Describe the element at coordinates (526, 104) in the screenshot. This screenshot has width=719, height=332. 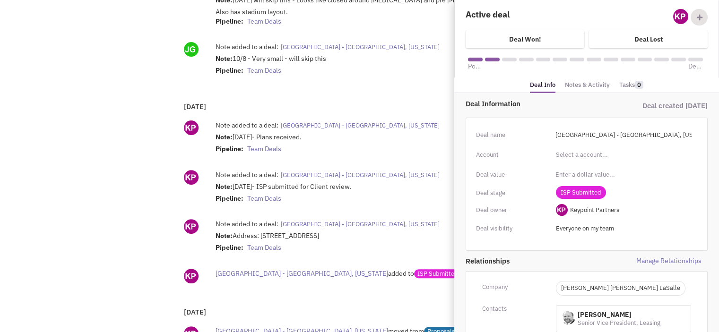
I see `div: Deal Information` at that location.